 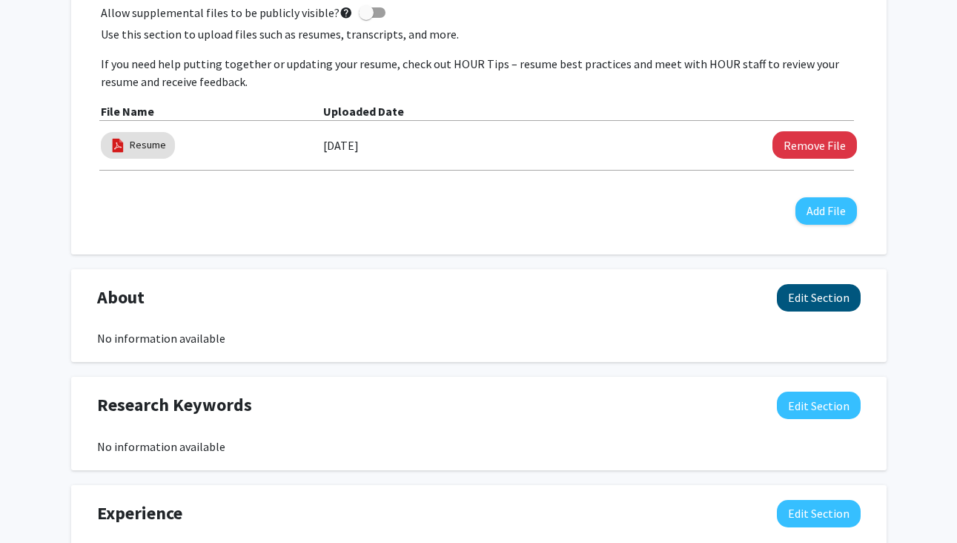 What do you see at coordinates (147, 145) in the screenshot?
I see `a: Resume` at bounding box center [147, 145].